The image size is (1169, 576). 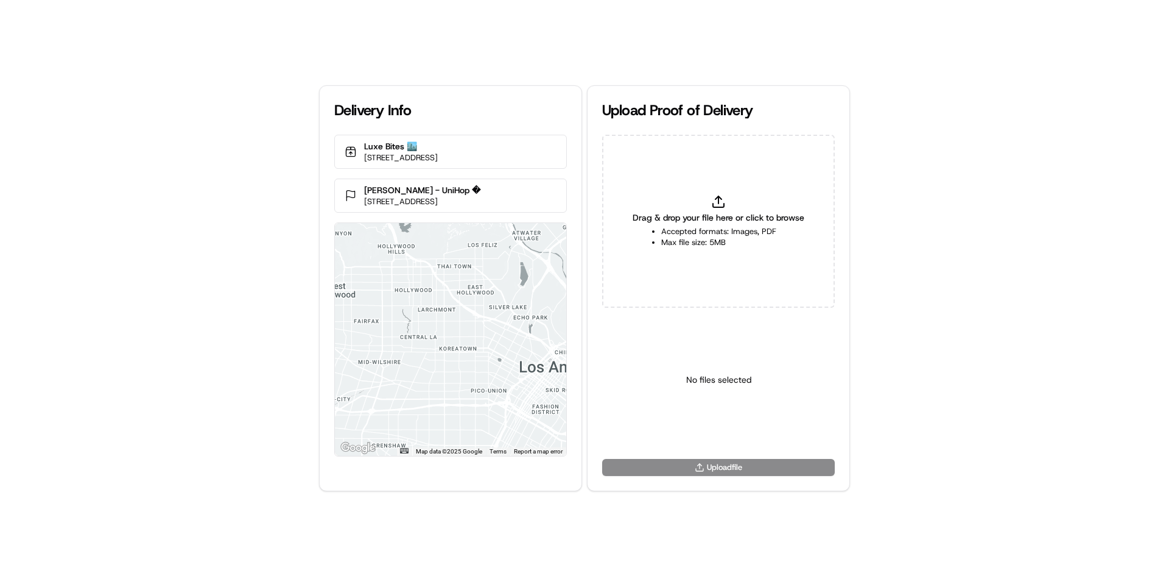 I want to click on p: No files selected, so click(x=719, y=379).